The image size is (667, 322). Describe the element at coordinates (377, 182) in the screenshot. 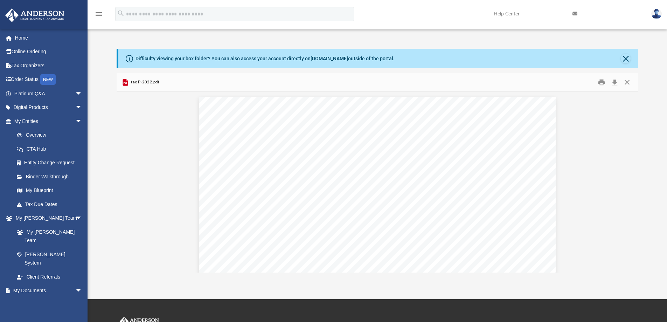

I see `div: Document Viewer` at that location.